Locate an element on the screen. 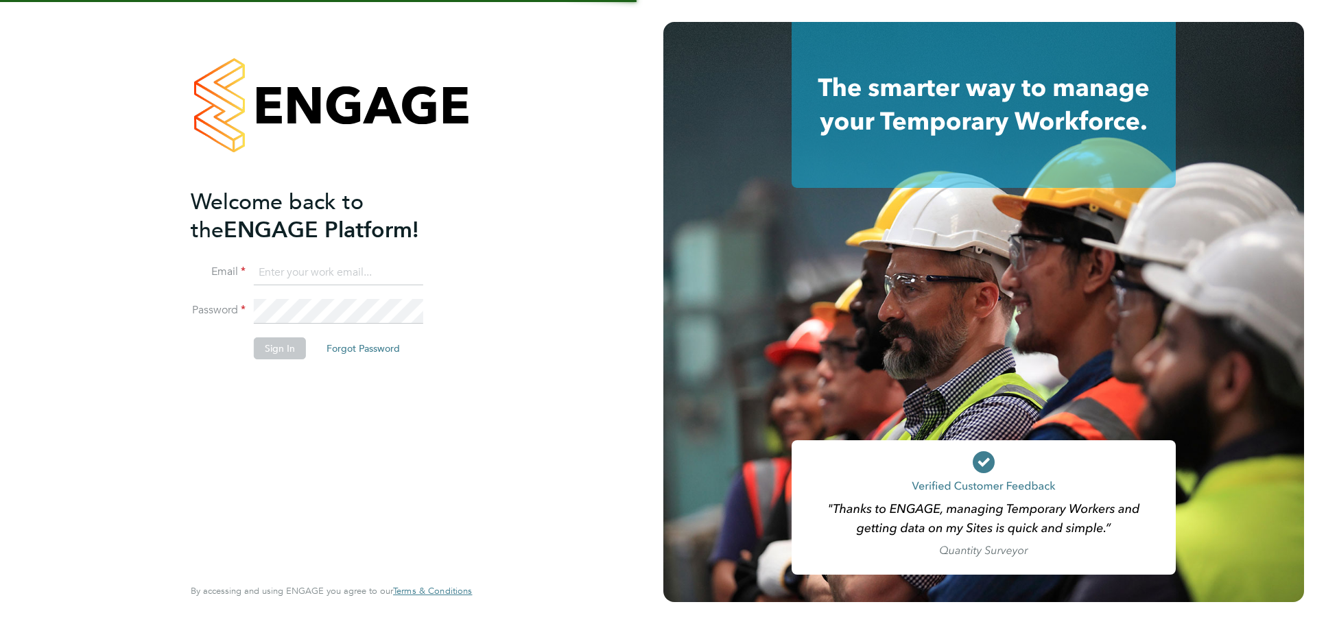 The height and width of the screenshot is (624, 1326). input: Enter your work email... is located at coordinates (338, 273).